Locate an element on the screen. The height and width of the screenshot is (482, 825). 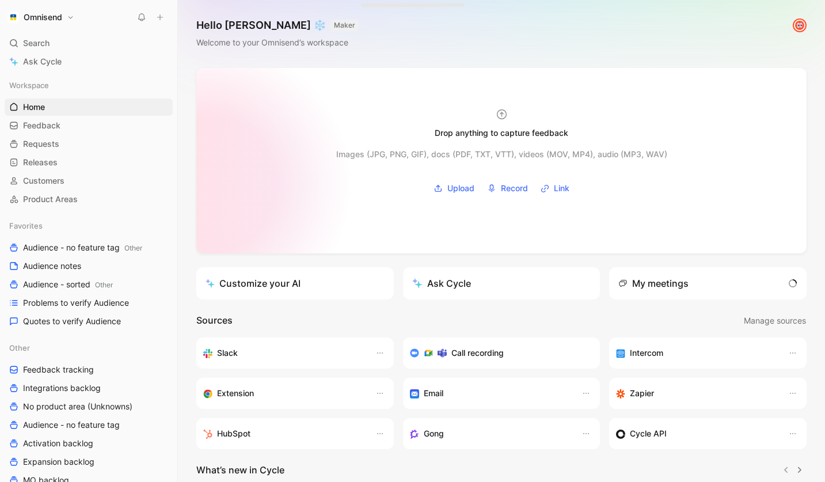
span: Favorites is located at coordinates (26, 226).